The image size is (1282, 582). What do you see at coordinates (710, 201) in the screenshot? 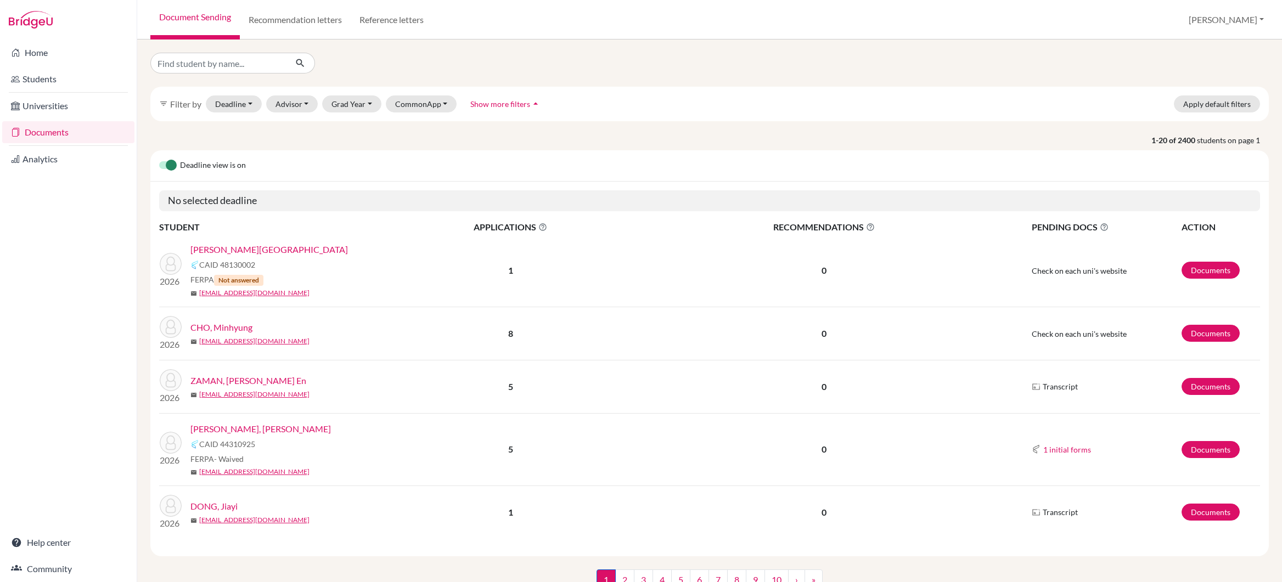
I see `h5: No selected deadline` at bounding box center [710, 201].